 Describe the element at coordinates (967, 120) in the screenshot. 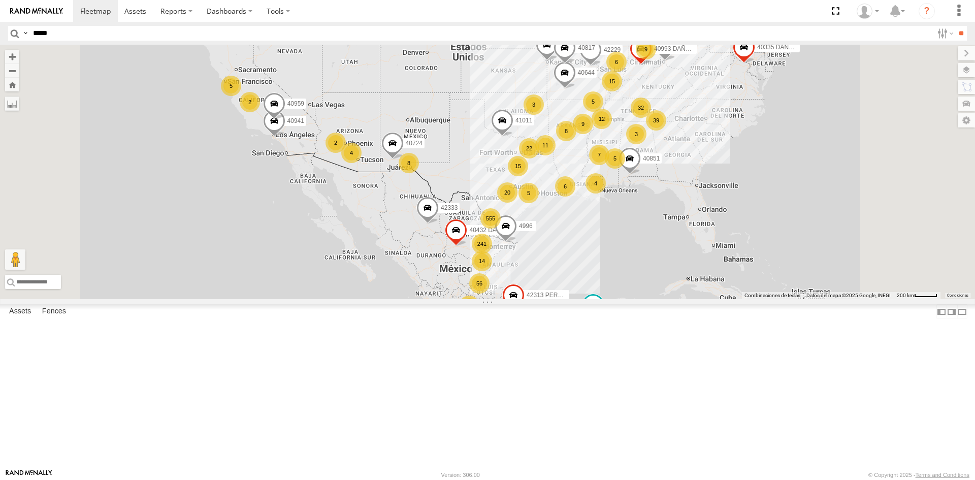

I see `label: Map Settings` at that location.